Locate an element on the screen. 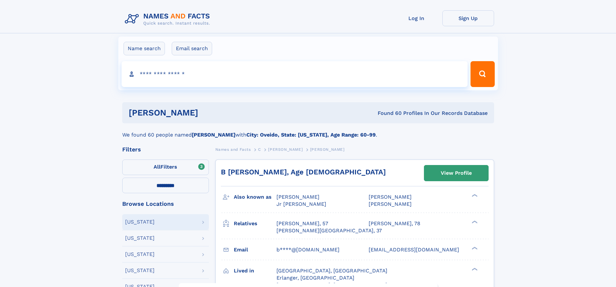 This screenshot has height=287, width=616. h3: Lived in is located at coordinates (255, 270).